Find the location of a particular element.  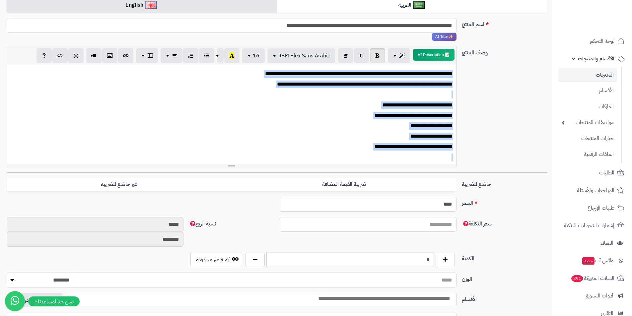

a: الأقسام is located at coordinates (587, 91).